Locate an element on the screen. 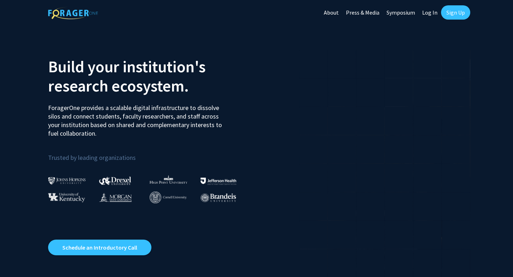 The height and width of the screenshot is (277, 513). img: Johns Hopkins University is located at coordinates (67, 180).